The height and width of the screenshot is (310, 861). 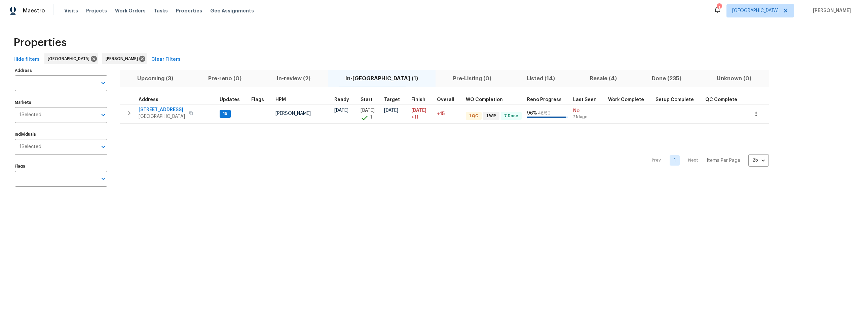 What do you see at coordinates (166, 60) in the screenshot?
I see `button: Clear Filters` at bounding box center [166, 60].